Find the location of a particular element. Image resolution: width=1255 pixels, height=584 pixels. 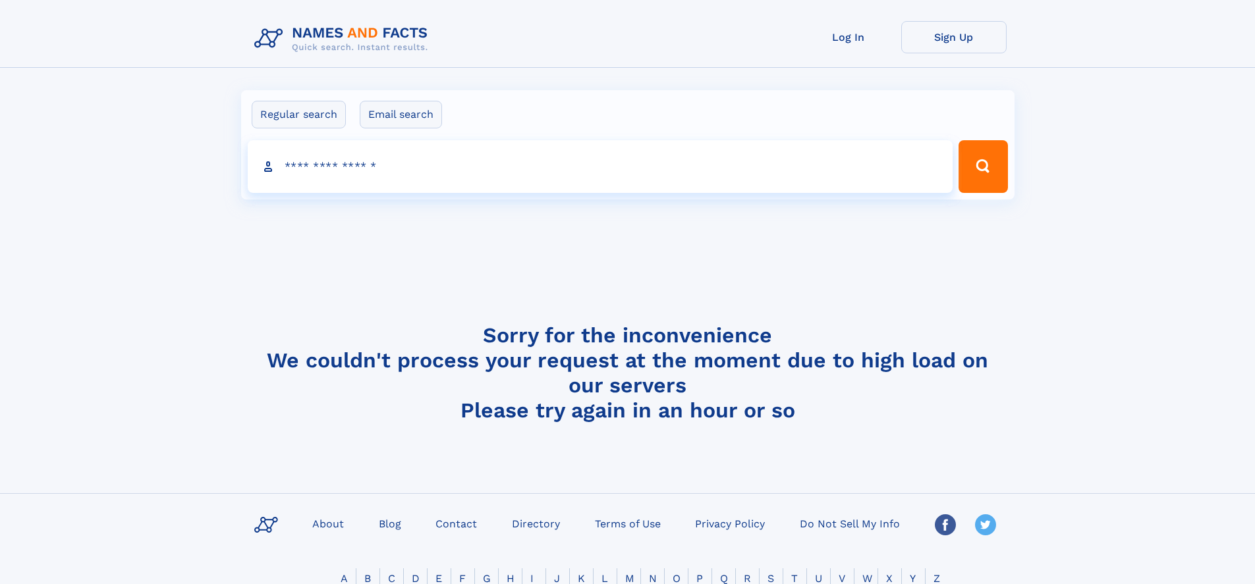

a: Sign Up is located at coordinates (954, 37).